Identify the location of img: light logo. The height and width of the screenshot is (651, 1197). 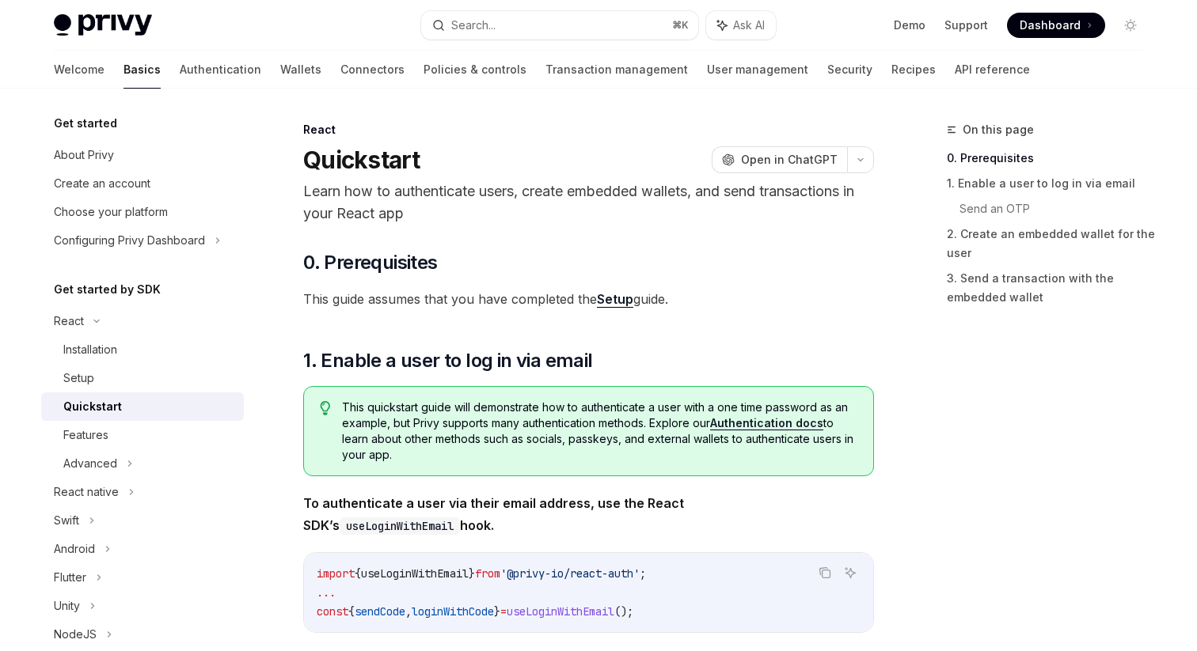
(103, 25).